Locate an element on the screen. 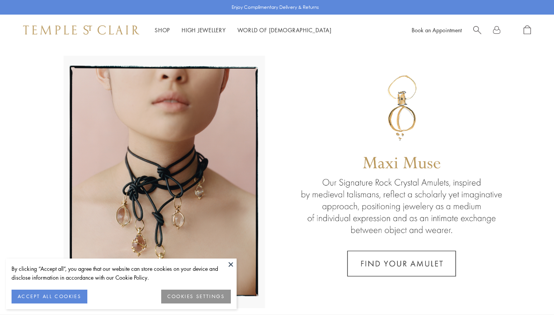 The height and width of the screenshot is (315, 554). a: High JewelleryHigh Jewellery is located at coordinates (203, 30).